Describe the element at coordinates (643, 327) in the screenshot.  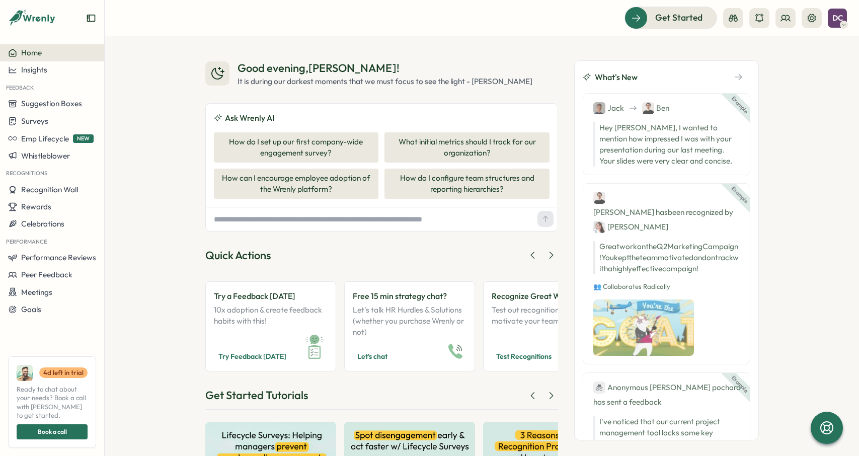
I see `img: Recognition Image` at that location.